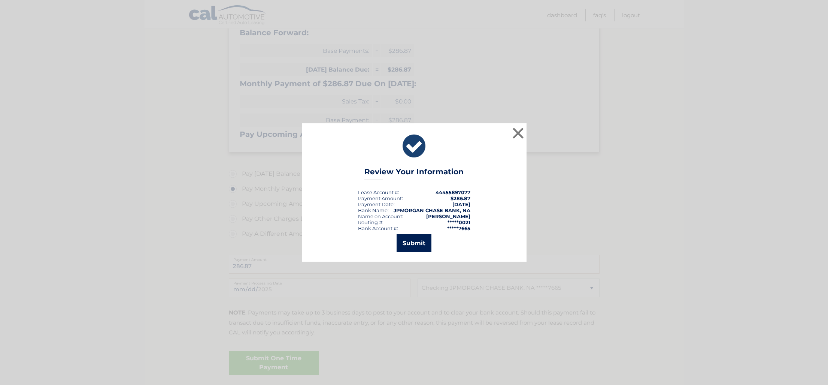  What do you see at coordinates (414, 173) in the screenshot?
I see `h3: Review Your Information` at bounding box center [414, 173].